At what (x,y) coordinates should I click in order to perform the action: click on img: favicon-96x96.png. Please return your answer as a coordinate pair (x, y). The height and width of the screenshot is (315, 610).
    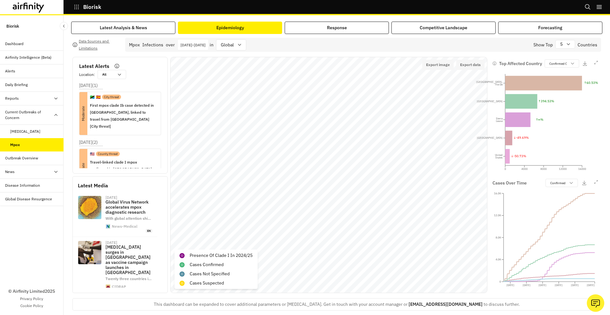
    Looking at the image, I should click on (108, 226).